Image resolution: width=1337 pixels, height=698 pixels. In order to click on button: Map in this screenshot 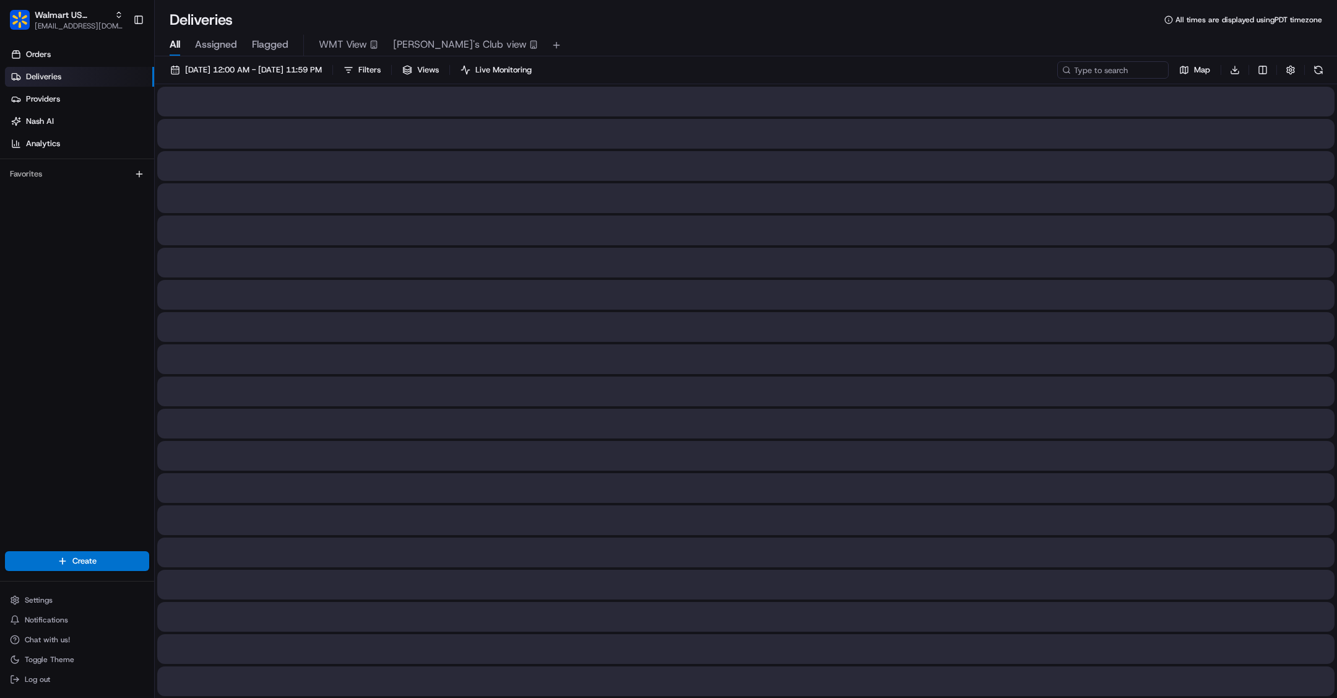, I will do `click(1195, 70)`.